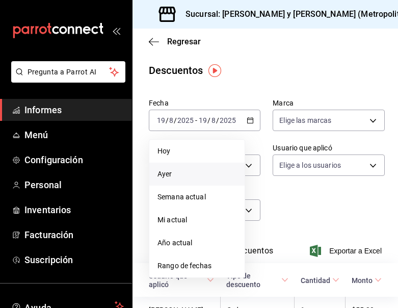 The width and height of the screenshot is (398, 308). What do you see at coordinates (164, 151) in the screenshot?
I see `font: Hoy` at bounding box center [164, 151].